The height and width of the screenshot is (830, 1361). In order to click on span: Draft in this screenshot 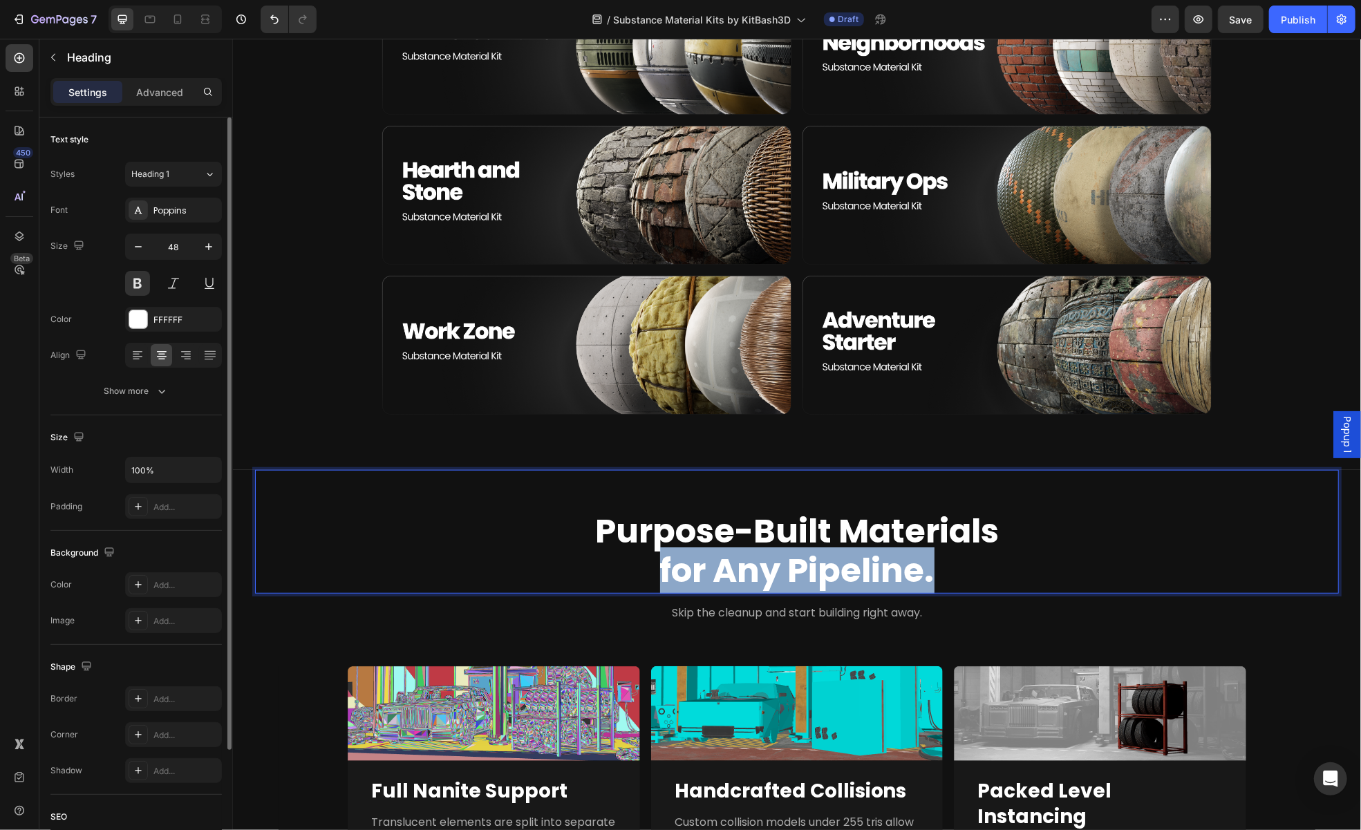, I will do `click(848, 19)`.